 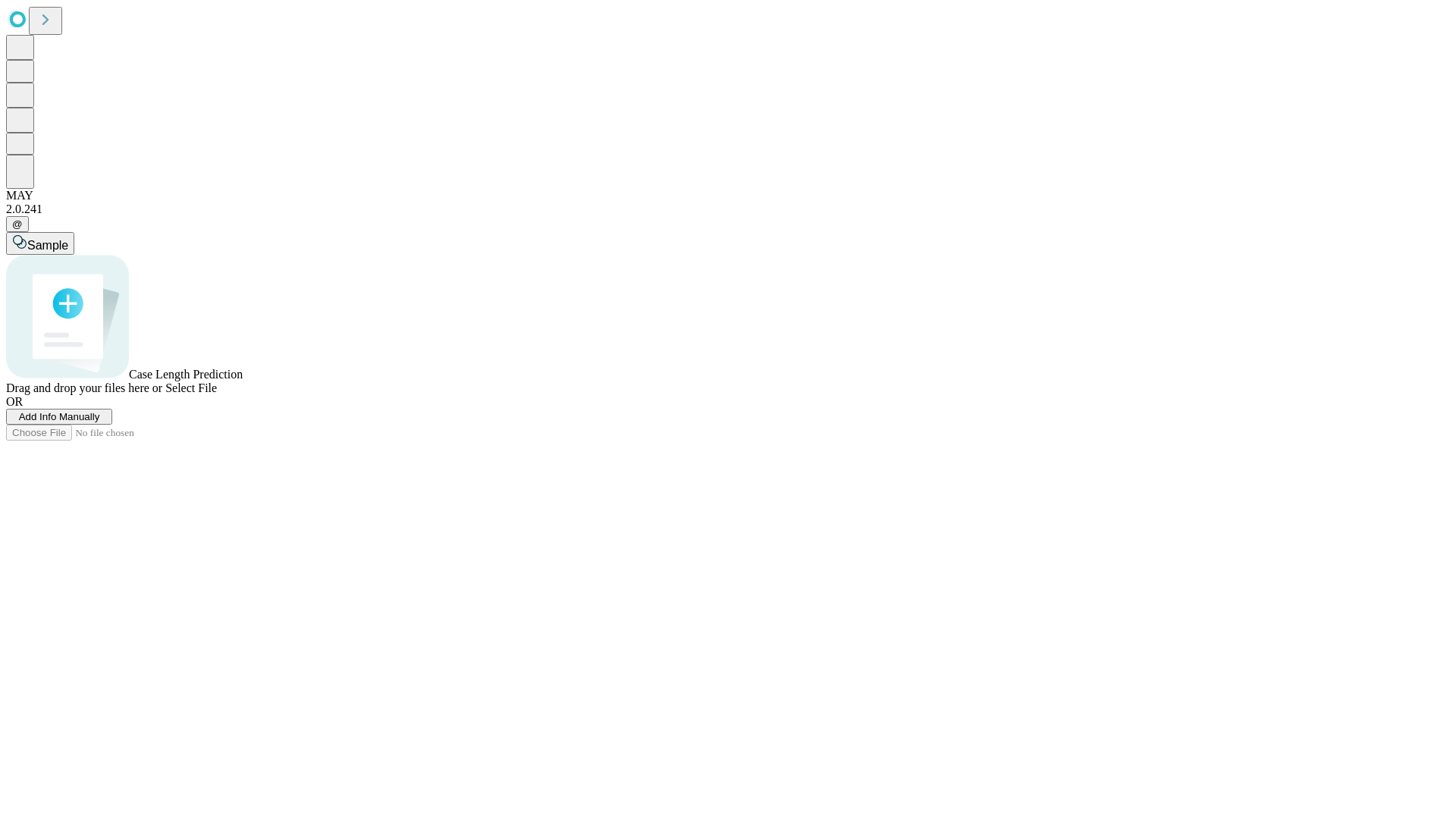 What do you see at coordinates (15, 401) in the screenshot?
I see `span: OR` at bounding box center [15, 401].